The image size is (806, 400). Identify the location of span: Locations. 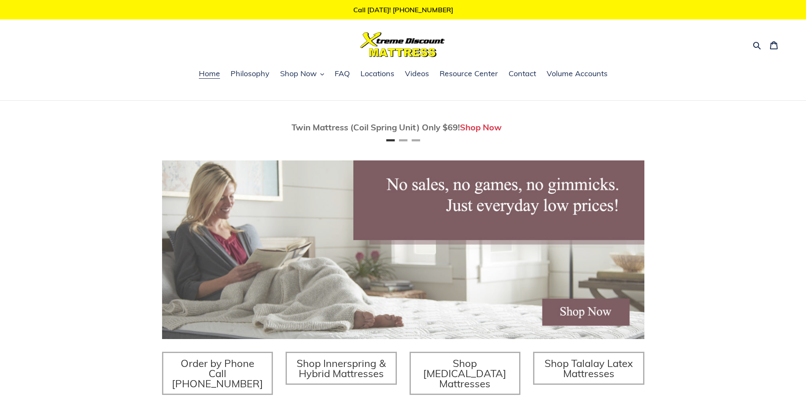
(378, 74).